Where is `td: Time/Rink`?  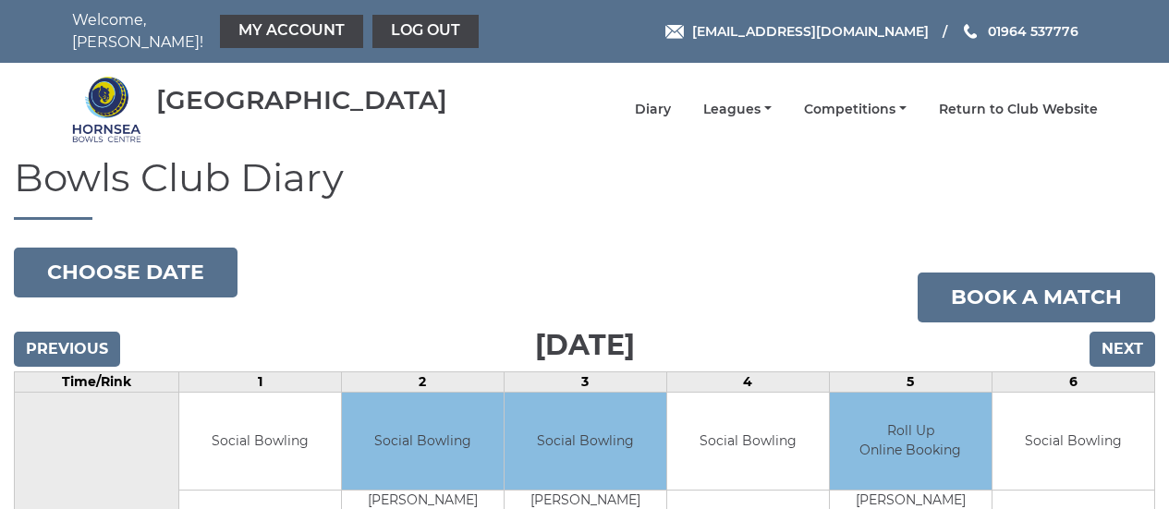
td: Time/Rink is located at coordinates (97, 383).